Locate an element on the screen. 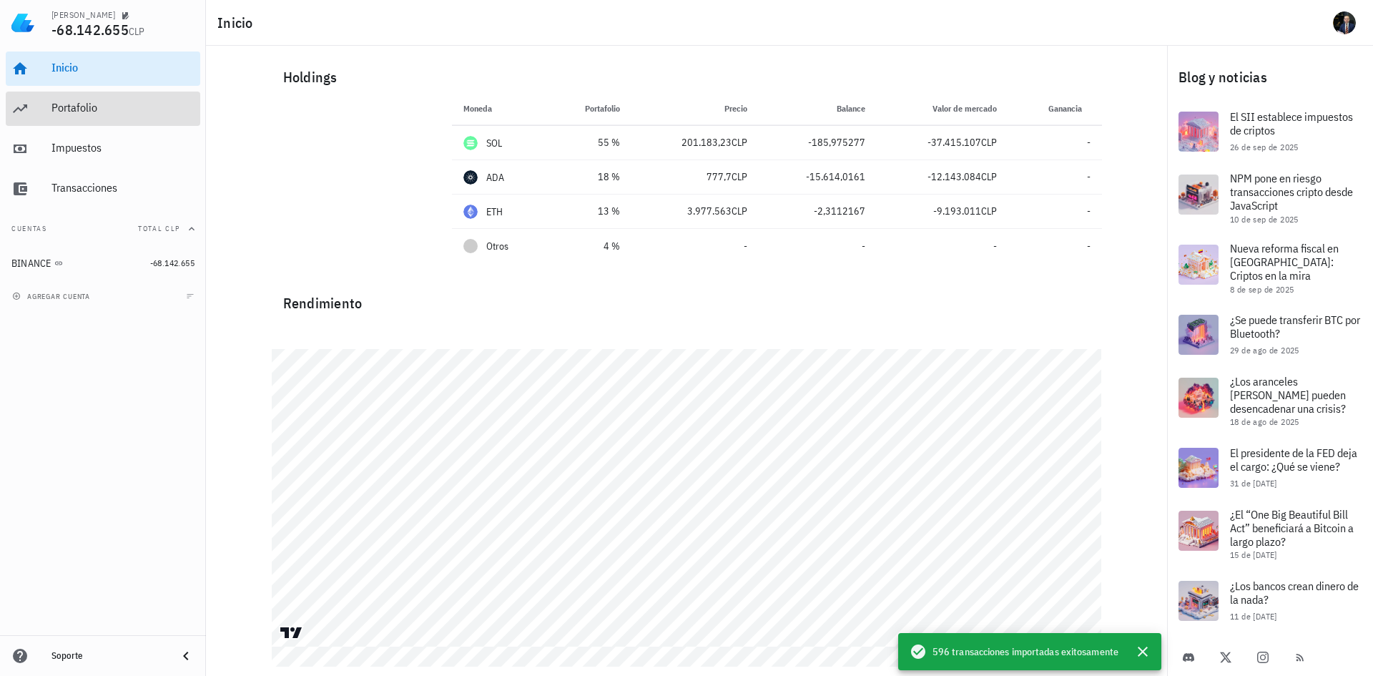 The width and height of the screenshot is (1373, 676). span: 10 de sep de 2025 is located at coordinates (1265, 219).